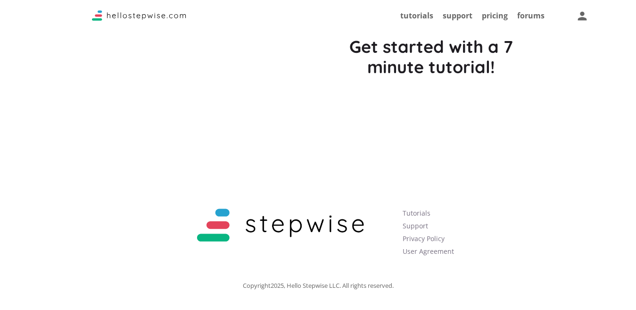 This screenshot has height=310, width=636. What do you see at coordinates (457, 16) in the screenshot?
I see `a: support` at bounding box center [457, 16].